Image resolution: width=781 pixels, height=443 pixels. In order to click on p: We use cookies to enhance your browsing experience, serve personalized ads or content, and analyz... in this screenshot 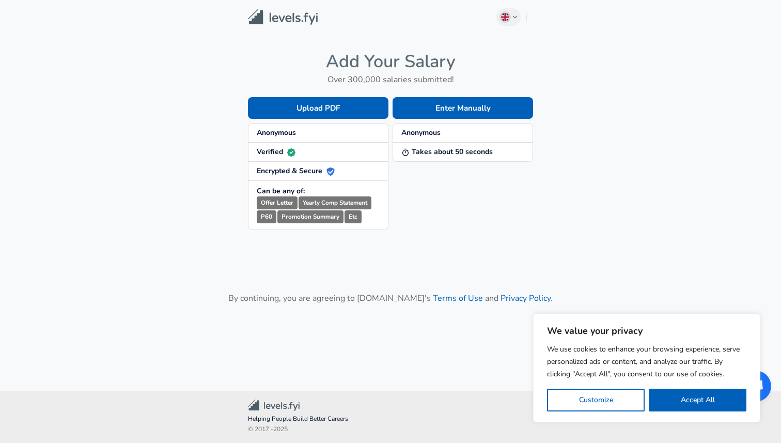, I will do `click(647, 361)`.